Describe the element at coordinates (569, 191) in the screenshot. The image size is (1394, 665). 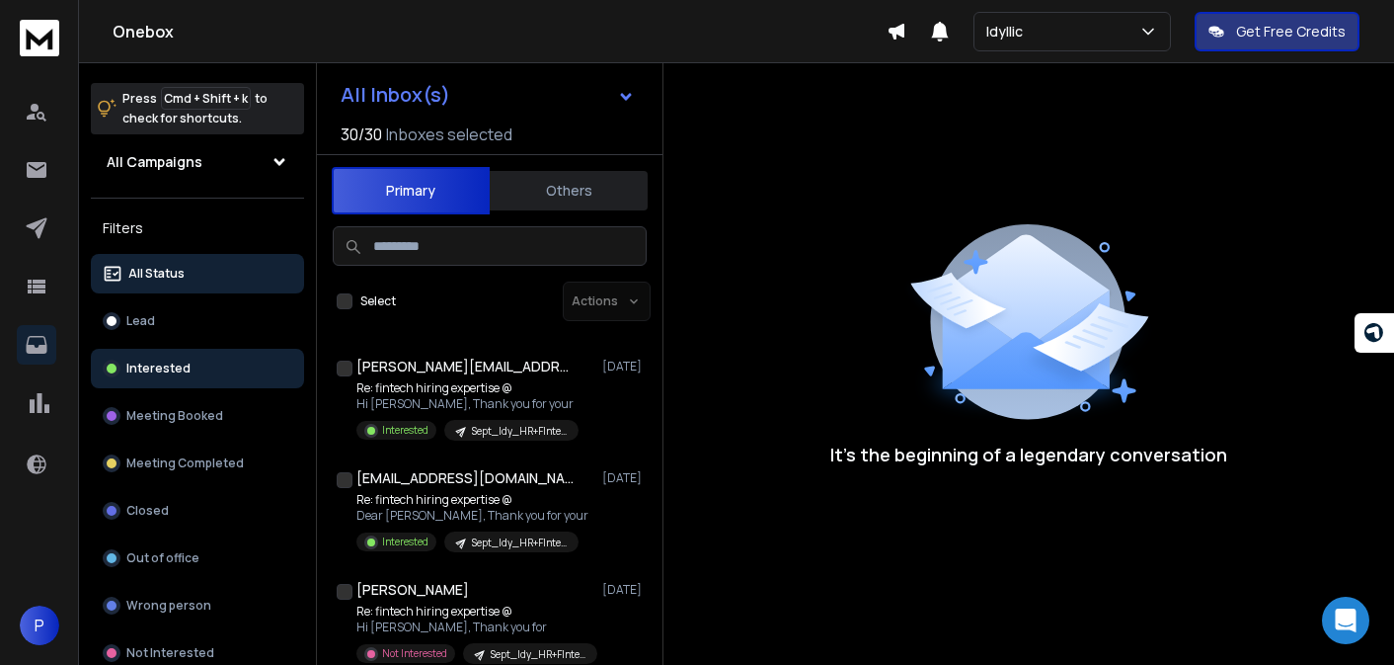
I see `button: Others` at that location.